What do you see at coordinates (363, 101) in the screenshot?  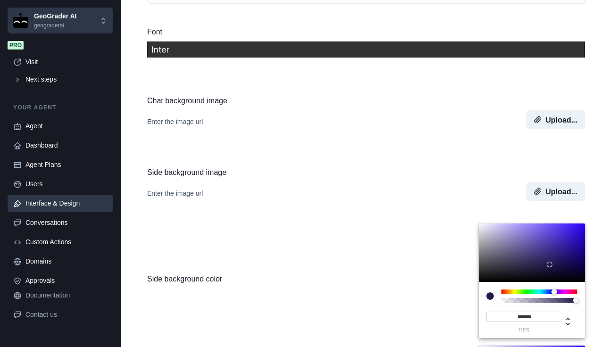 I see `label: Chat background image` at bounding box center [363, 101].